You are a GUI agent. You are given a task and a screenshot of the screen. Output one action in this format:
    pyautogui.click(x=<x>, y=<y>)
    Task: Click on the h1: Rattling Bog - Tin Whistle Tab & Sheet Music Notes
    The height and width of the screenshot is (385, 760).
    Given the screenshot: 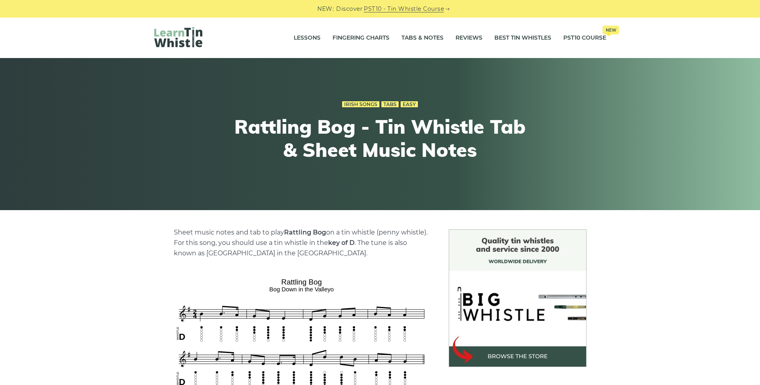 What is the action you would take?
    pyautogui.click(x=380, y=138)
    